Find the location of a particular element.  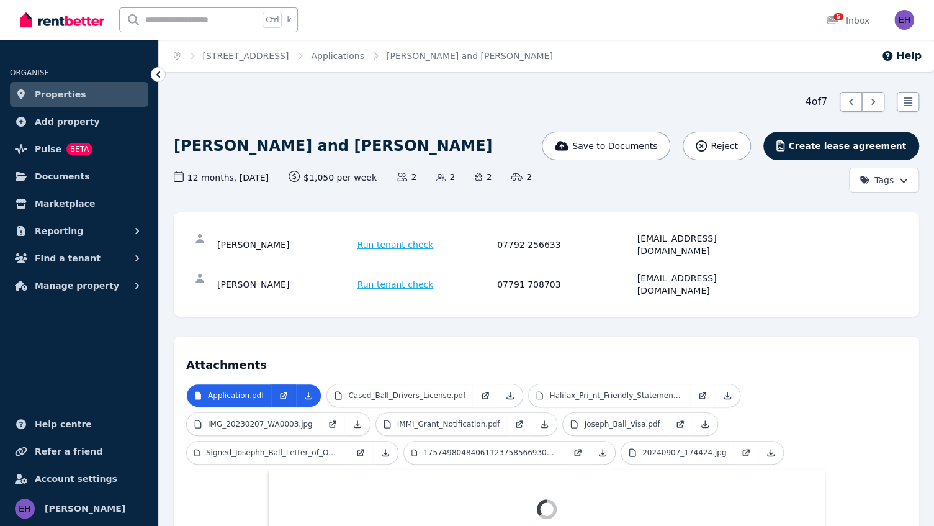

button: Reject is located at coordinates (716, 146).